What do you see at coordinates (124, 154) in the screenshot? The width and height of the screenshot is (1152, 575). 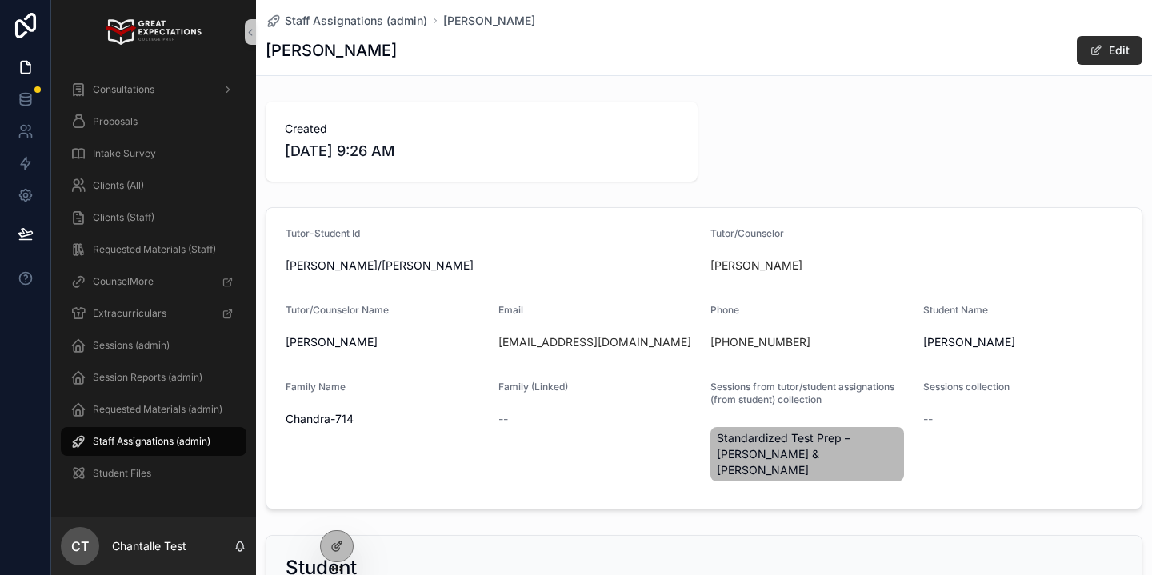 I see `span: Intake Survey` at bounding box center [124, 154].